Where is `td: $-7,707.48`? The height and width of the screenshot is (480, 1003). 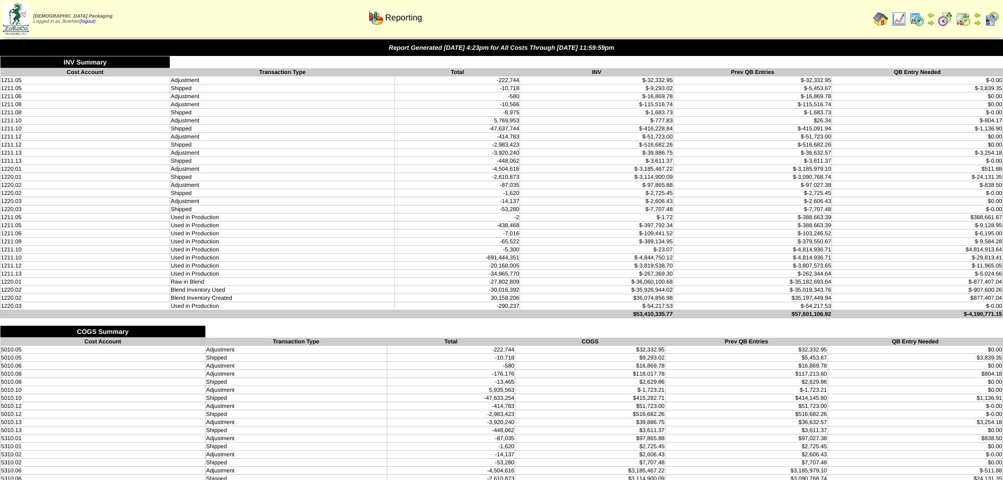
td: $-7,707.48 is located at coordinates (597, 209).